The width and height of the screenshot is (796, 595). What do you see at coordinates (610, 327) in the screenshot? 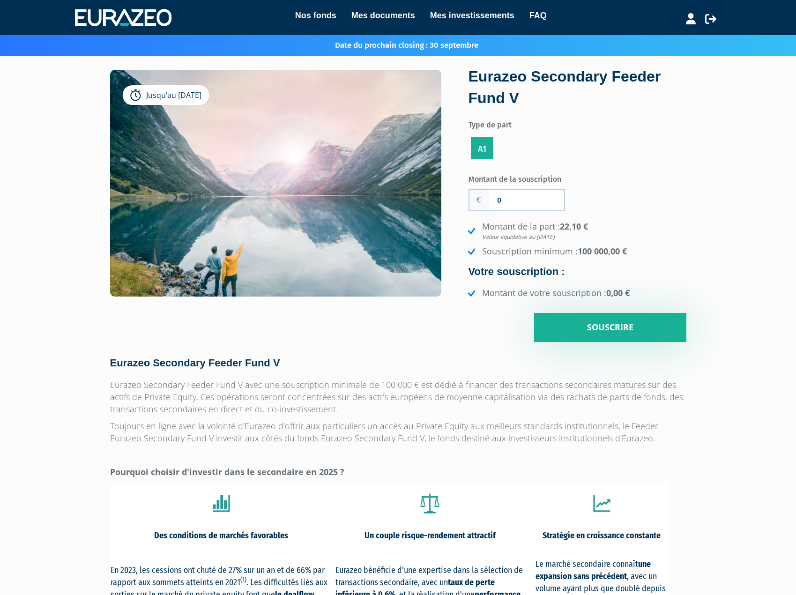
I see `input: Souscrire` at bounding box center [610, 327].